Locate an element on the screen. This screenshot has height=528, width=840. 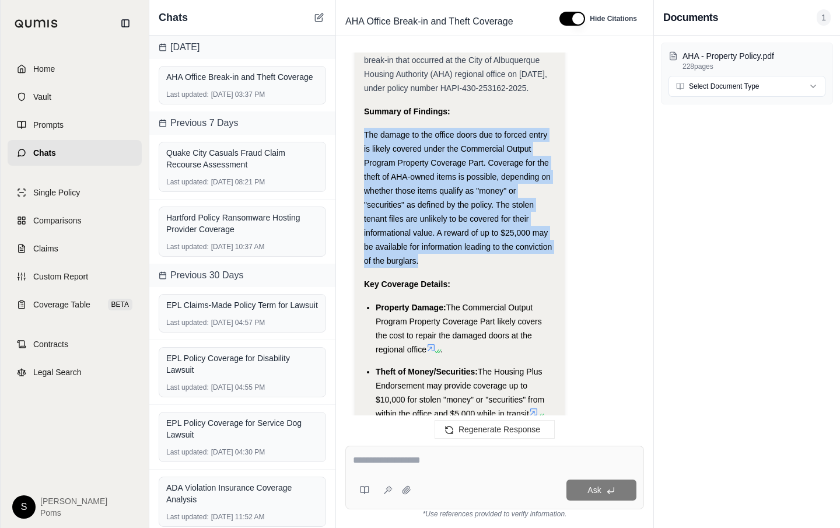
a: Coverage TableBETA is located at coordinates (75, 305).